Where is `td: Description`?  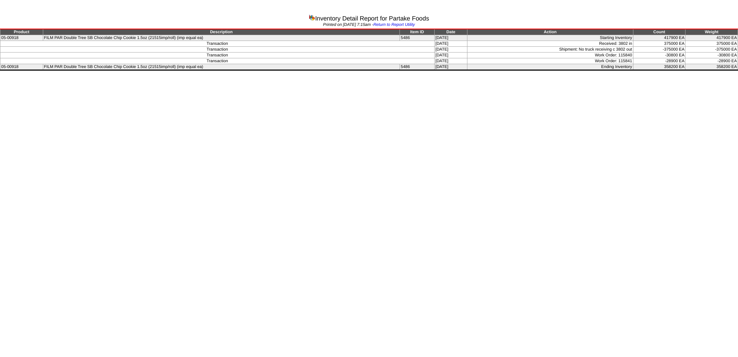 td: Description is located at coordinates (221, 32).